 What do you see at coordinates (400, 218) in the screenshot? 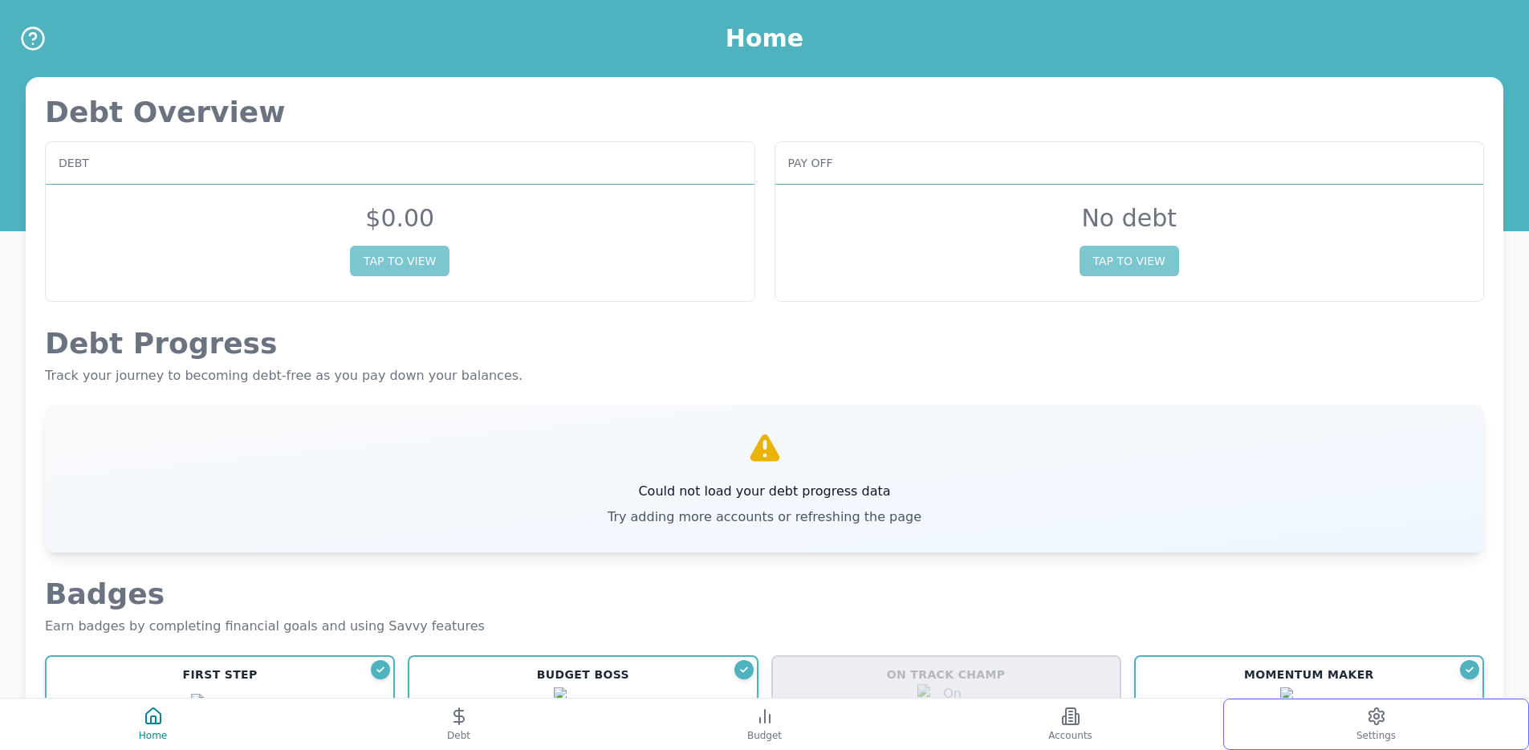
I see `span: $ 0.00` at bounding box center [400, 218].